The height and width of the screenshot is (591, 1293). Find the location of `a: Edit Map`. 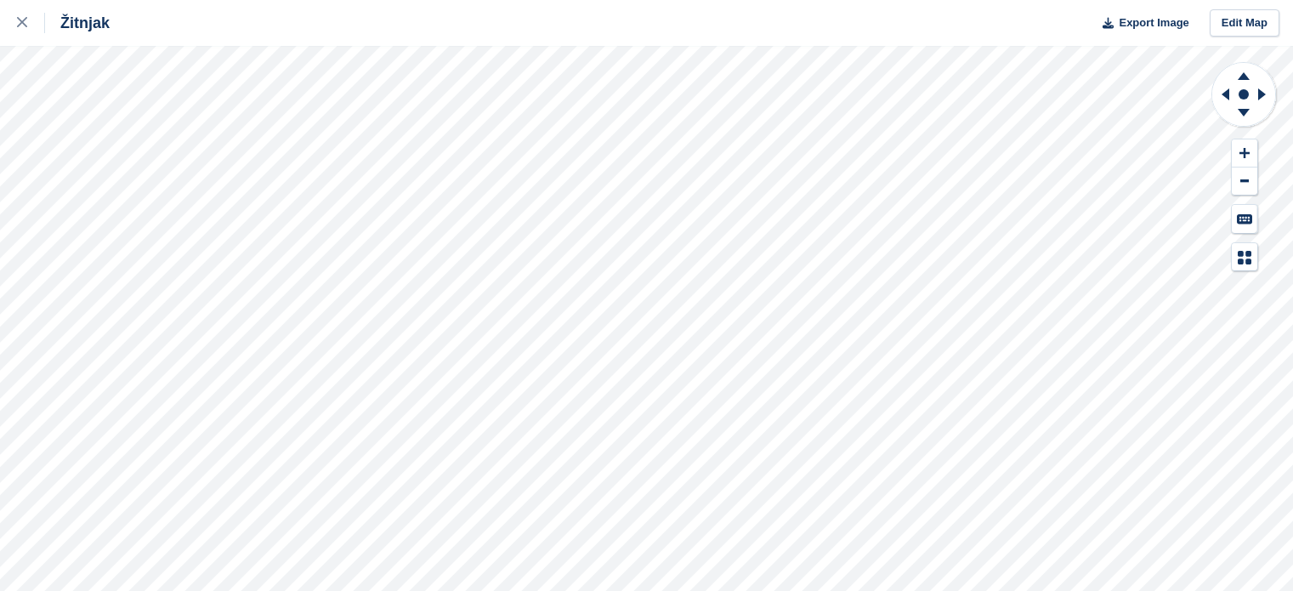

a: Edit Map is located at coordinates (1244, 23).